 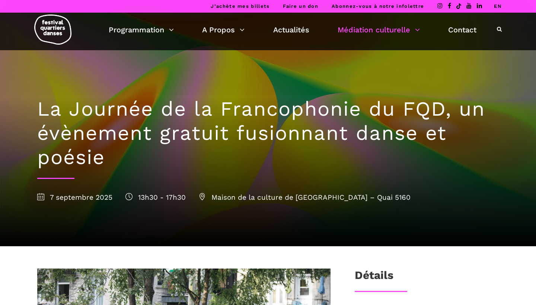 What do you see at coordinates (141, 30) in the screenshot?
I see `a: Programmation` at bounding box center [141, 30].